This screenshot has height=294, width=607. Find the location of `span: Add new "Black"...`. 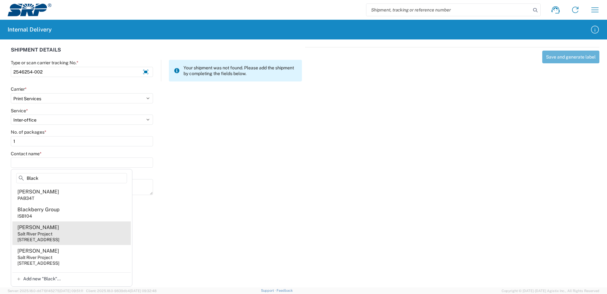

span: Add new "Black"... is located at coordinates (42, 278).